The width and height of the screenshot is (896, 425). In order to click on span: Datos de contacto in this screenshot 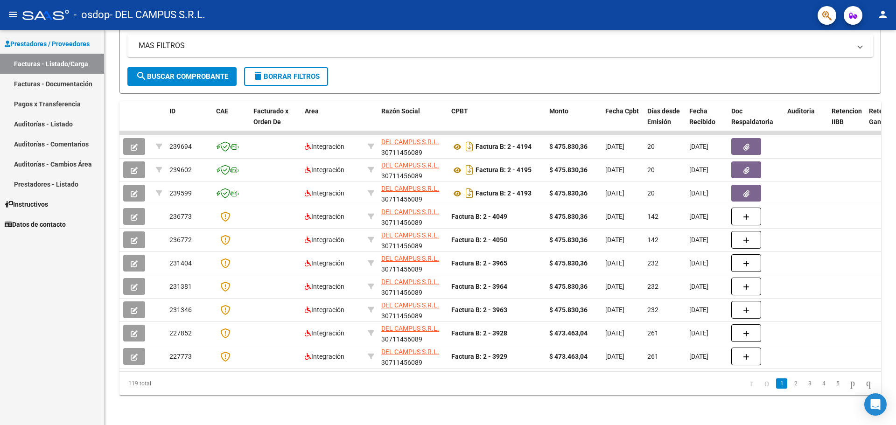, I will do `click(35, 225)`.